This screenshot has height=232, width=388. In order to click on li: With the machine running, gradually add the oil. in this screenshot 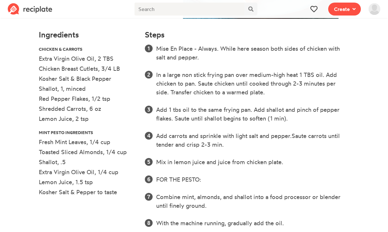, I will do `click(252, 223)`.